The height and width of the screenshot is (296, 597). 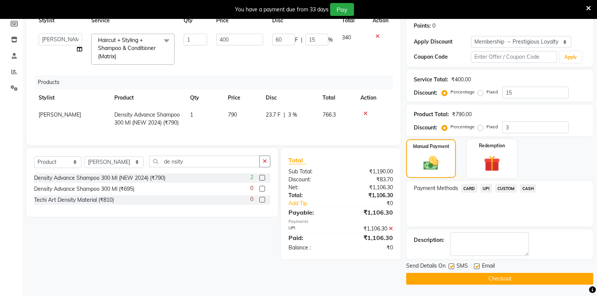 I want to click on div: ₹400.00, so click(x=461, y=79).